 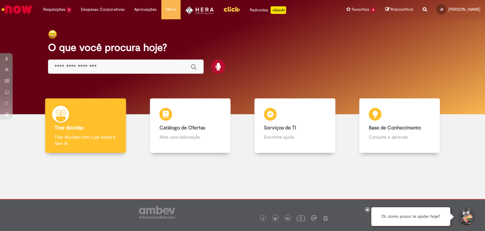 What do you see at coordinates (442, 9) in the screenshot?
I see `span: JS` at bounding box center [442, 9].